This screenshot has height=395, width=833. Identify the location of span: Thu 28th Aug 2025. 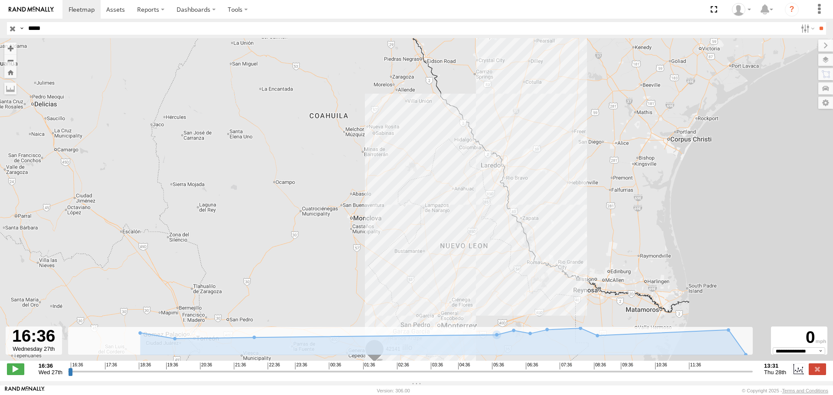
(775, 372).